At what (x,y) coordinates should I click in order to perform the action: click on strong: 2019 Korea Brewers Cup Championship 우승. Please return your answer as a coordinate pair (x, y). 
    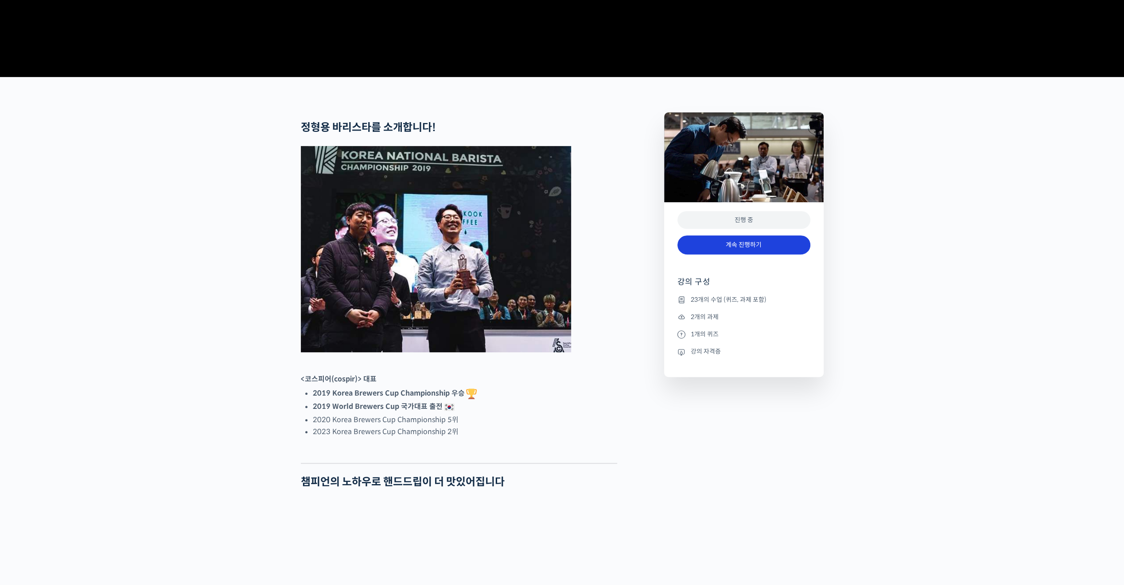
    Looking at the image, I should click on (395, 393).